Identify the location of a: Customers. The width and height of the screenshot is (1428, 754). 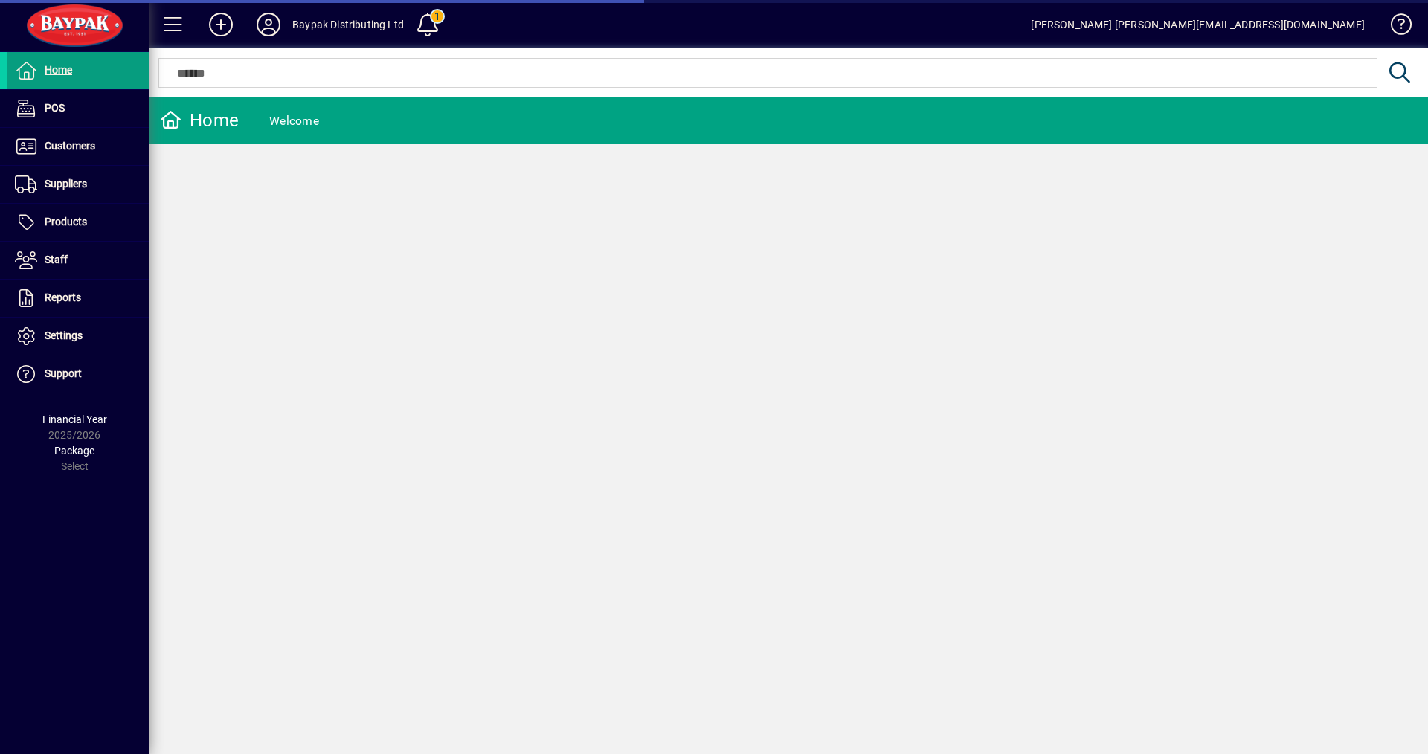
(78, 147).